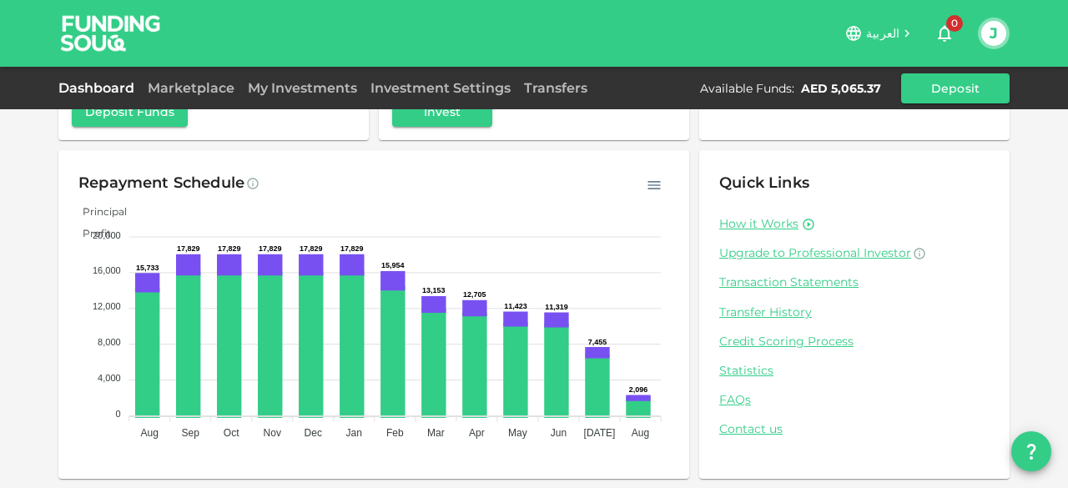 This screenshot has height=488, width=1068. I want to click on tspan: Feb, so click(395, 433).